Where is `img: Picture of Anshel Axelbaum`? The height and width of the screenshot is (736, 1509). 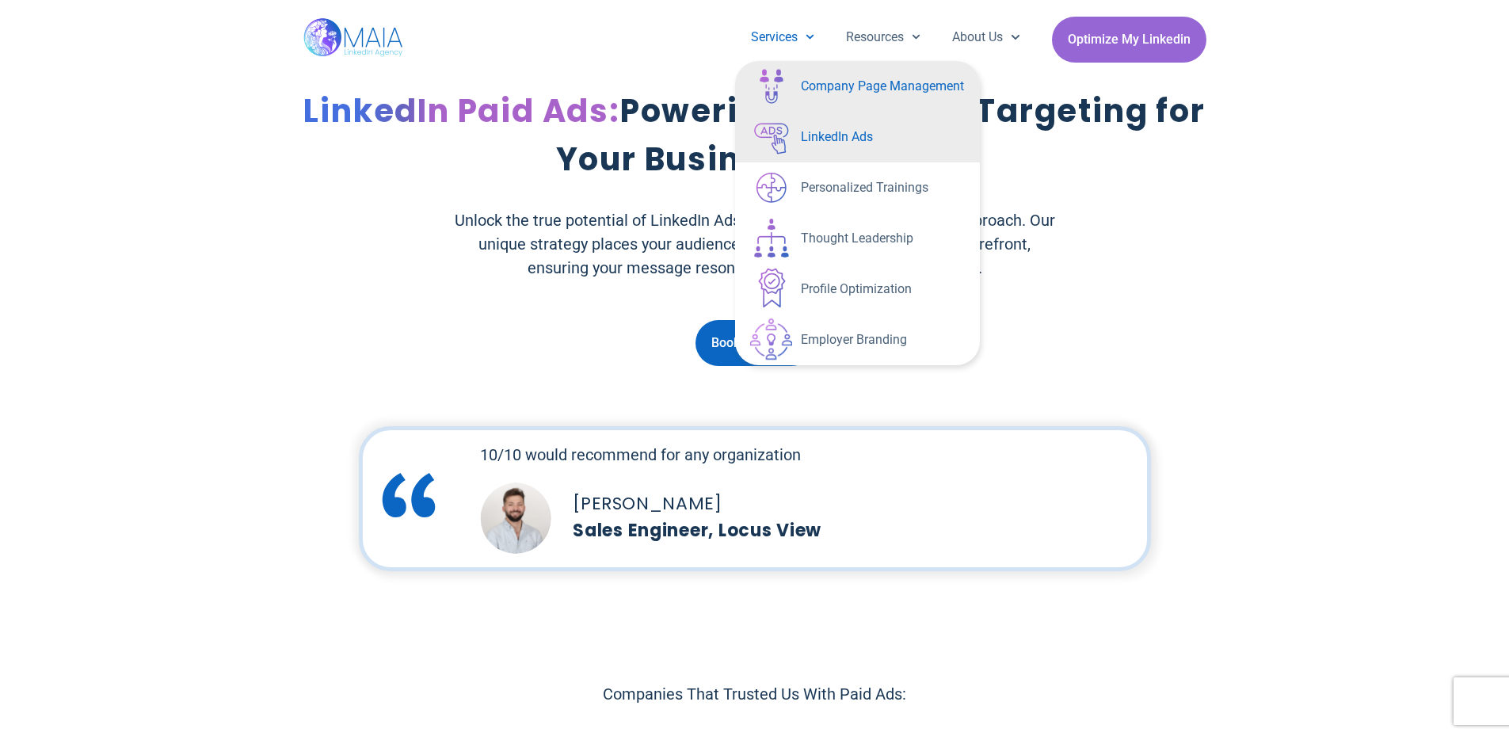
img: Picture of Anshel Axelbaum is located at coordinates (516, 518).